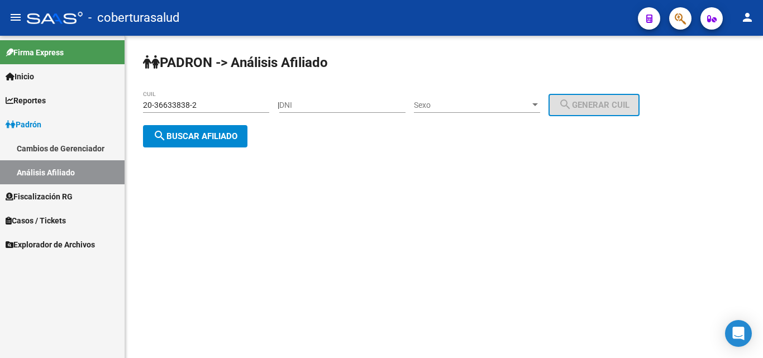 Image resolution: width=763 pixels, height=358 pixels. I want to click on button: Generar CUIL, so click(594, 105).